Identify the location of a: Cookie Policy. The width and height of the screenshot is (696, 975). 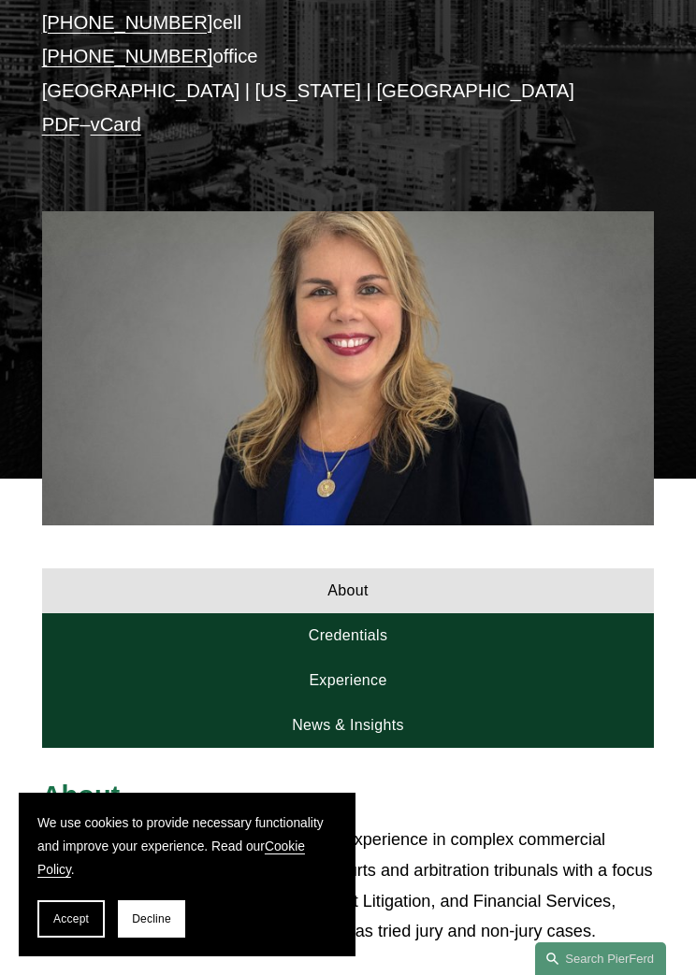
(171, 857).